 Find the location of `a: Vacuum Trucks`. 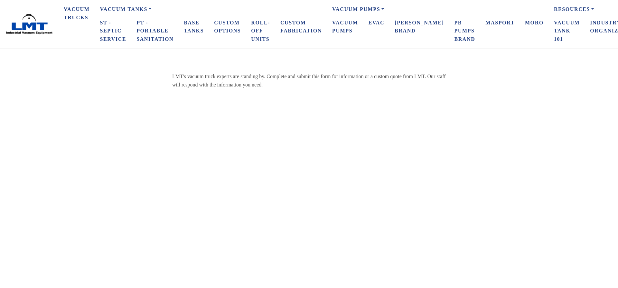

a: Vacuum Trucks is located at coordinates (77, 13).